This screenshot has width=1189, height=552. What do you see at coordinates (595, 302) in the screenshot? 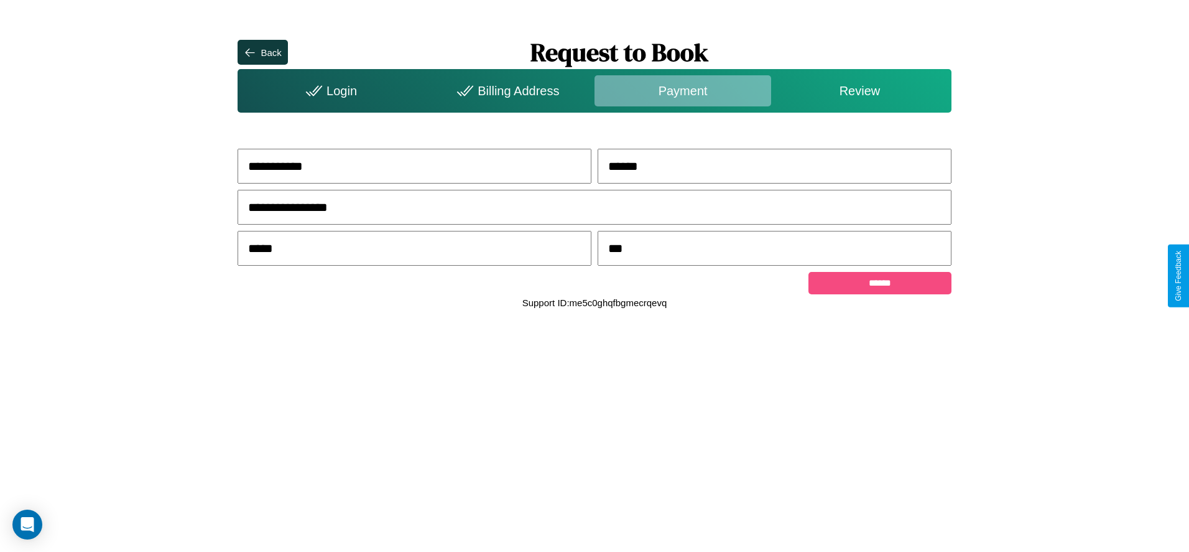
I see `p: Support ID: me5c0ghqfbgmecrqevq` at bounding box center [595, 302].